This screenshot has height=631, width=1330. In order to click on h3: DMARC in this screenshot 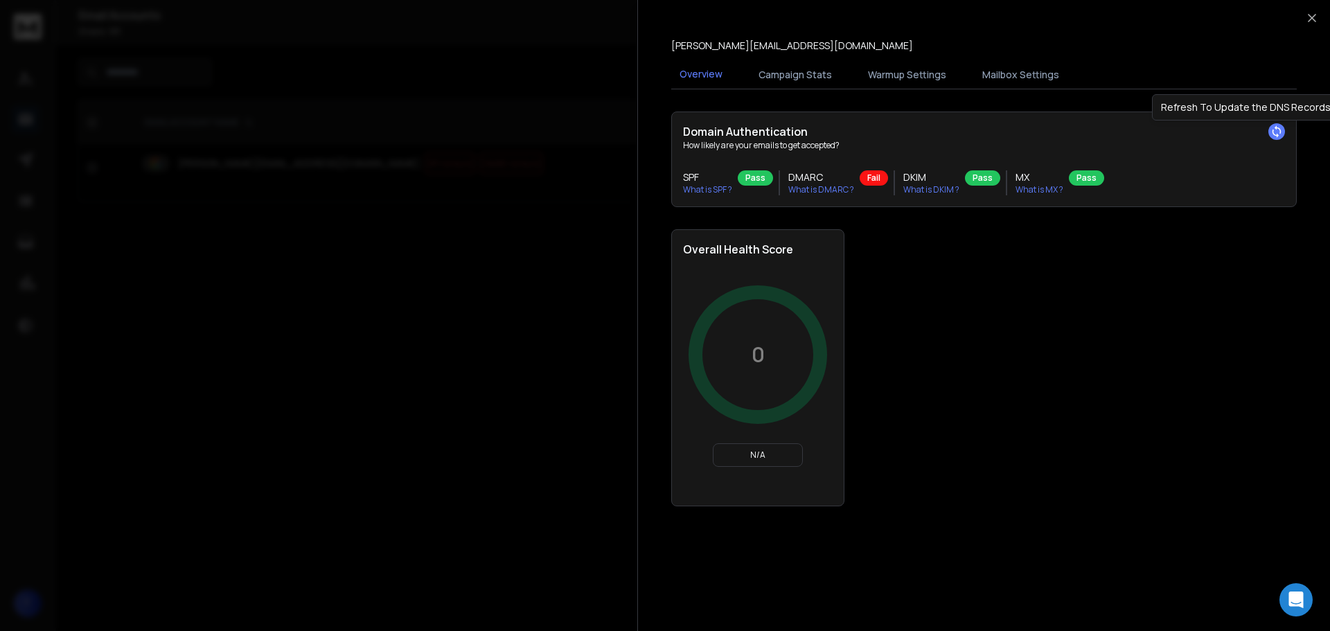, I will do `click(821, 177)`.